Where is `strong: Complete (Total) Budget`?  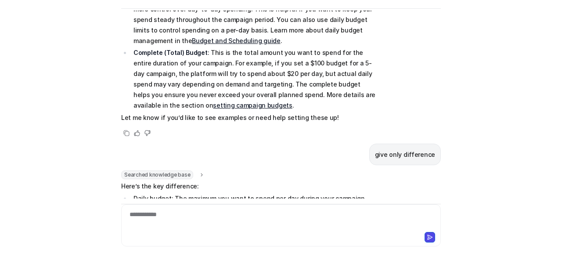 strong: Complete (Total) Budget is located at coordinates (170, 52).